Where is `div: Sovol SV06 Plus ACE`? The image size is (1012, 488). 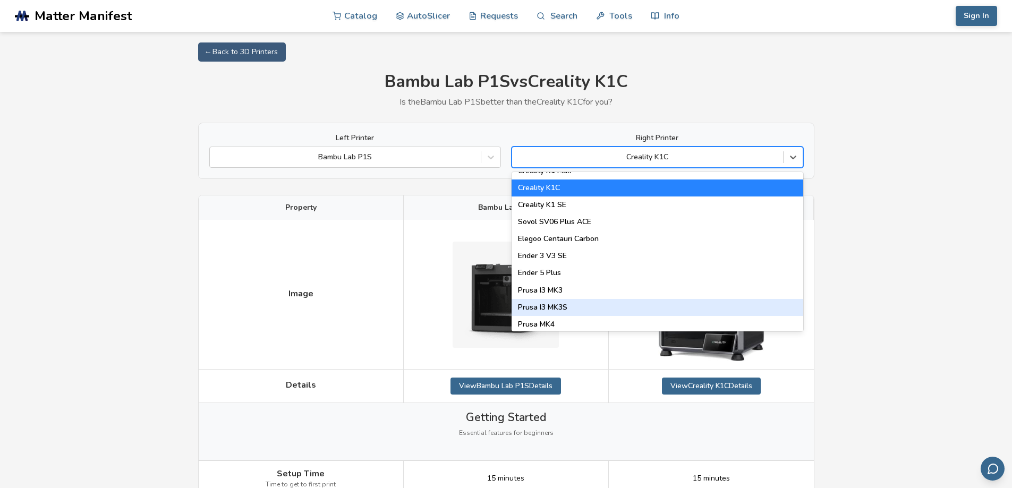
div: Sovol SV06 Plus ACE is located at coordinates (657, 222).